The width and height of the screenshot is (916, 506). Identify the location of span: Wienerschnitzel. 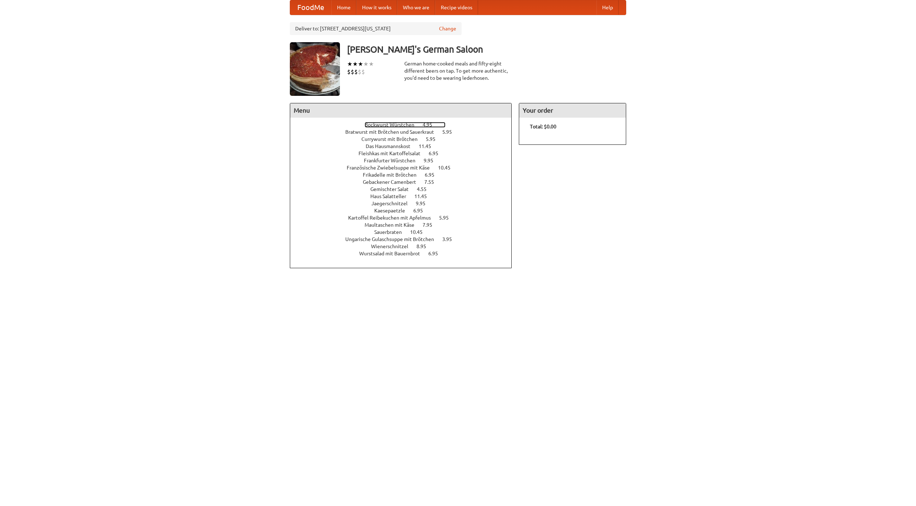
(393, 247).